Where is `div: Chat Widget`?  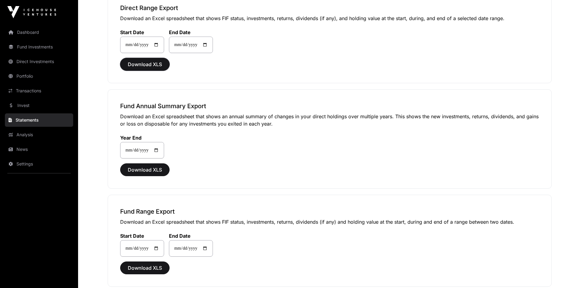
div: Chat Widget is located at coordinates (566, 273).